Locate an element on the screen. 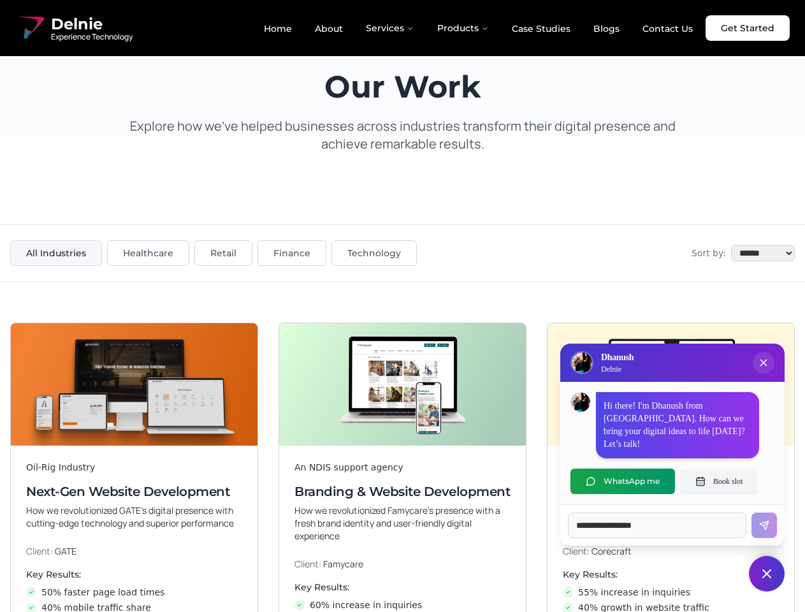 This screenshot has height=612, width=805. li: 50% faster page load times is located at coordinates (134, 592).